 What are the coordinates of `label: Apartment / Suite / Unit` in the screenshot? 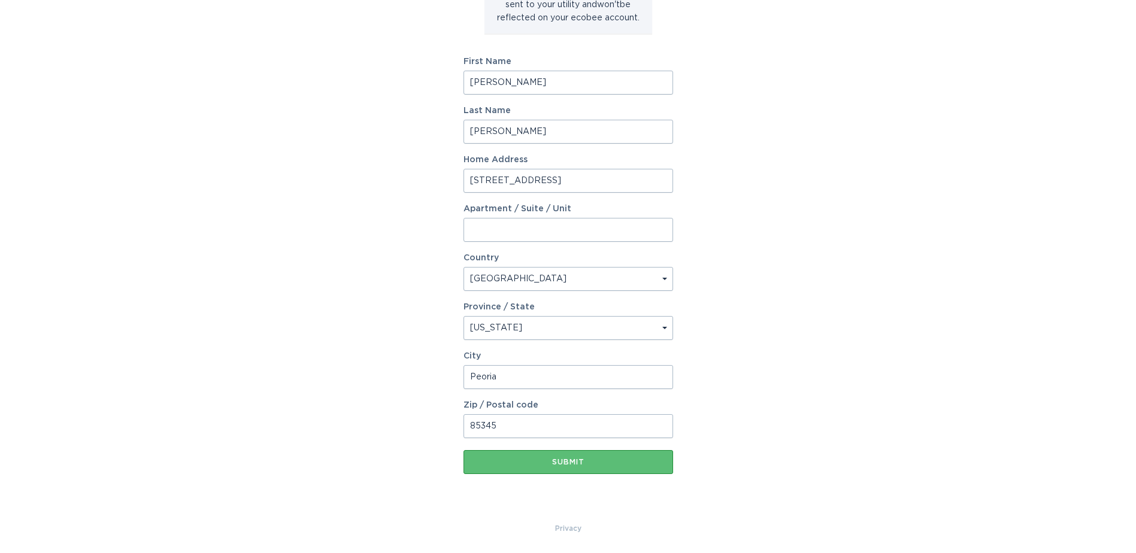 It's located at (568, 209).